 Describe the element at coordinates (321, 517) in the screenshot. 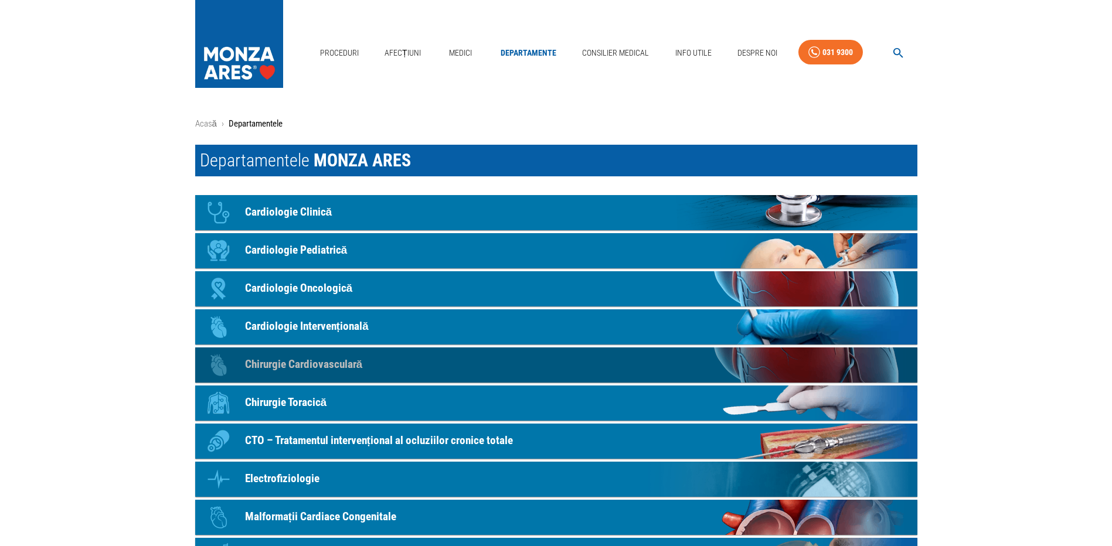

I see `p: Malformații Cardiace Congenitale` at that location.